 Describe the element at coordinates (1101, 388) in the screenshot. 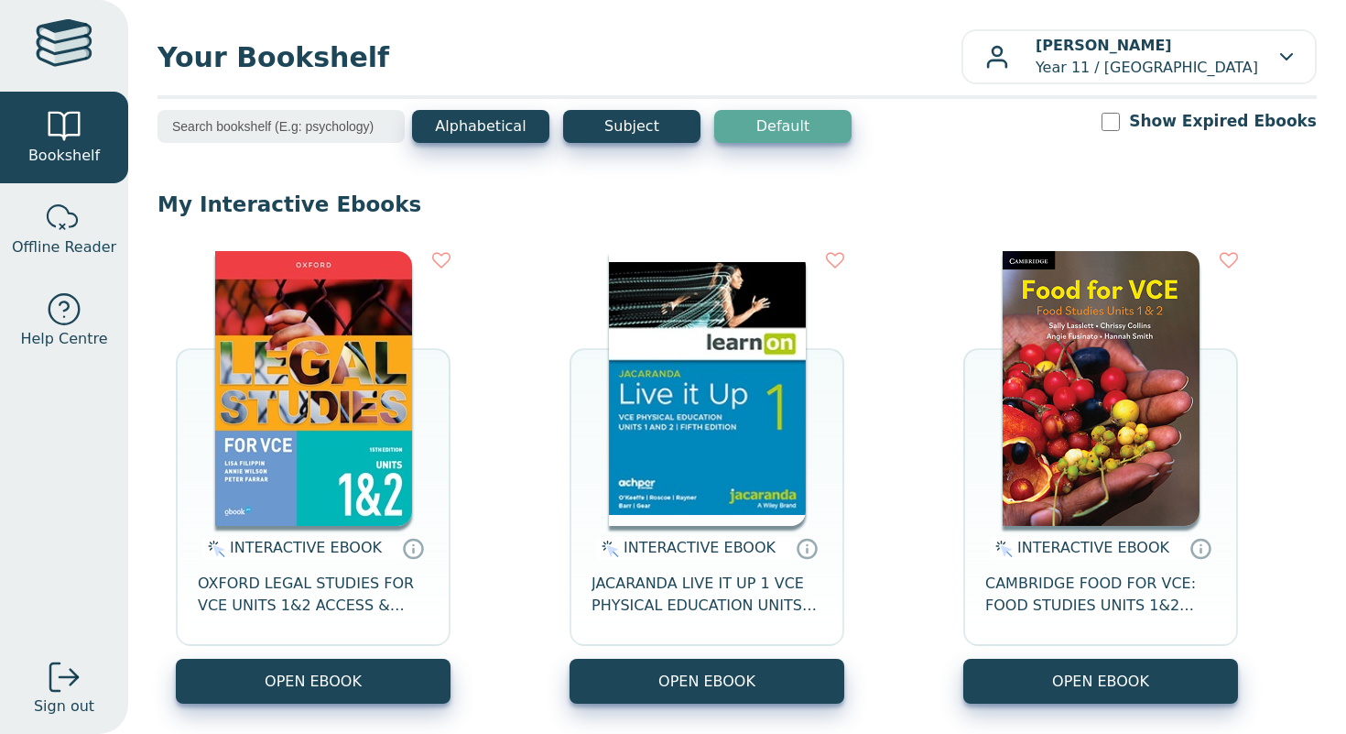

I see `img: abc634eb-1245-4f65-ae46-0424a4401f81.png` at that location.